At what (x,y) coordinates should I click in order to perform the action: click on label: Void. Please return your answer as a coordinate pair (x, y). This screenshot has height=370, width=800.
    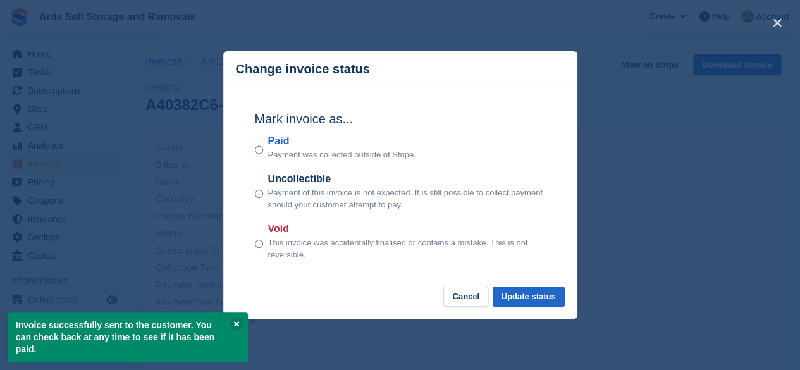
    Looking at the image, I should click on (407, 229).